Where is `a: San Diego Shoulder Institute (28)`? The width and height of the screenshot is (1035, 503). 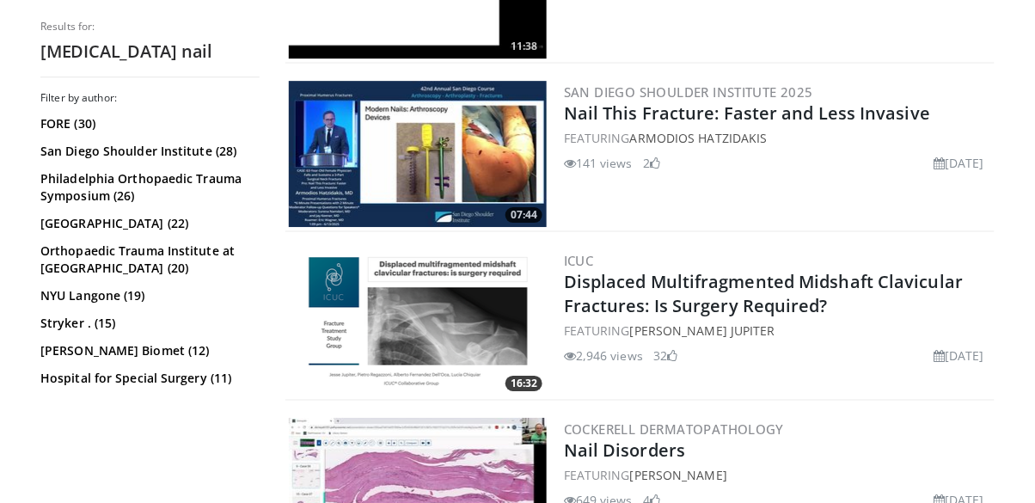 a: San Diego Shoulder Institute (28) is located at coordinates (148, 151).